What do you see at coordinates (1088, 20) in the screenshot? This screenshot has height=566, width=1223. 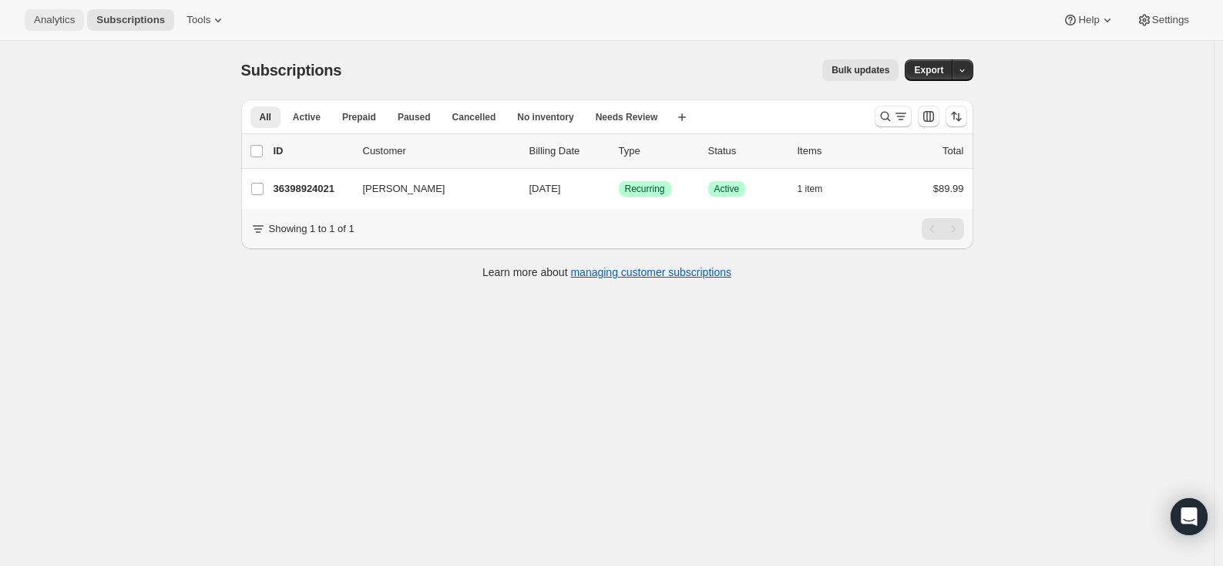 I see `span: Help` at bounding box center [1088, 20].